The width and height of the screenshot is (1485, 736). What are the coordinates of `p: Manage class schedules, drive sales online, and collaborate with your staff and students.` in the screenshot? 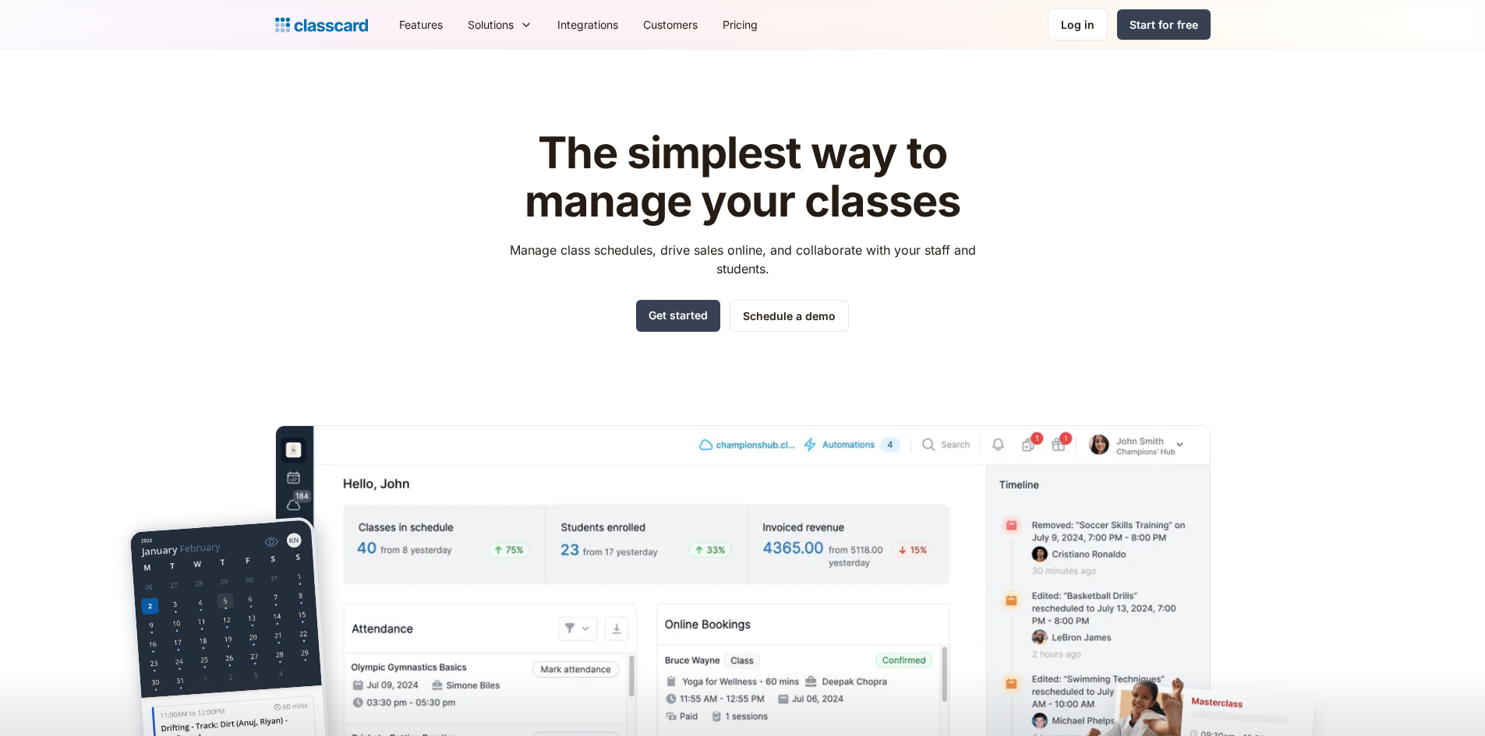 It's located at (742, 260).